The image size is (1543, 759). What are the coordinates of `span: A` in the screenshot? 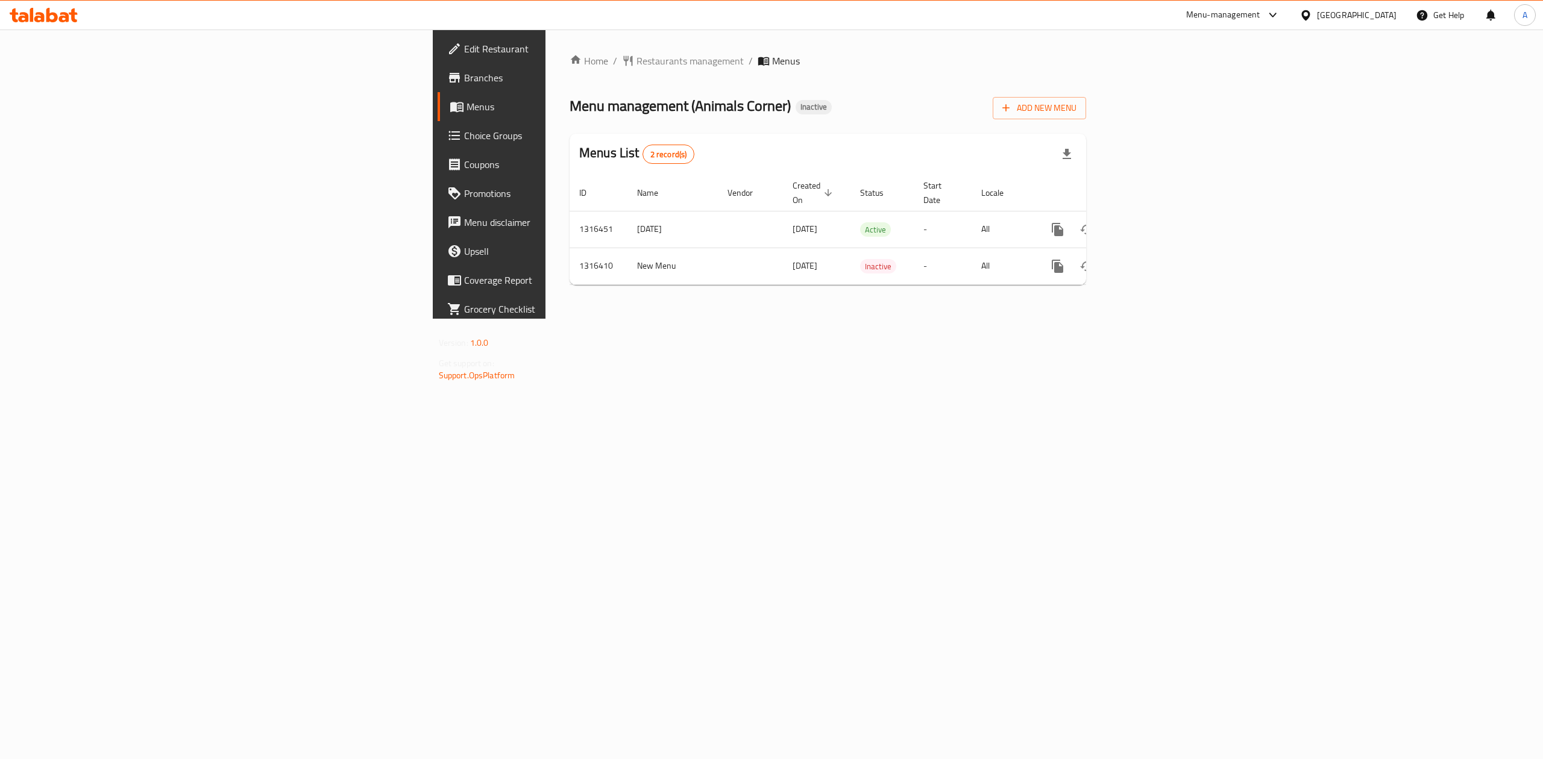 It's located at (1524, 15).